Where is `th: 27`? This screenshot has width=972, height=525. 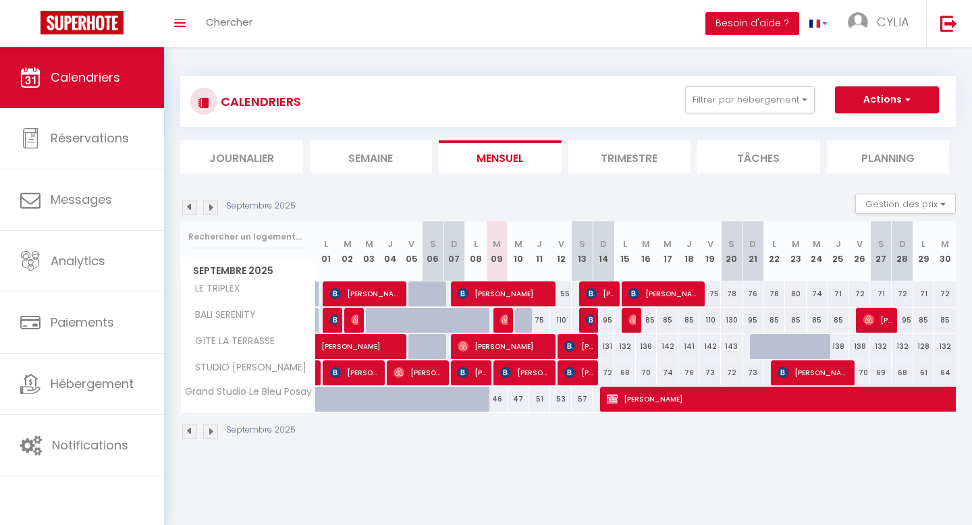 th: 27 is located at coordinates (881, 251).